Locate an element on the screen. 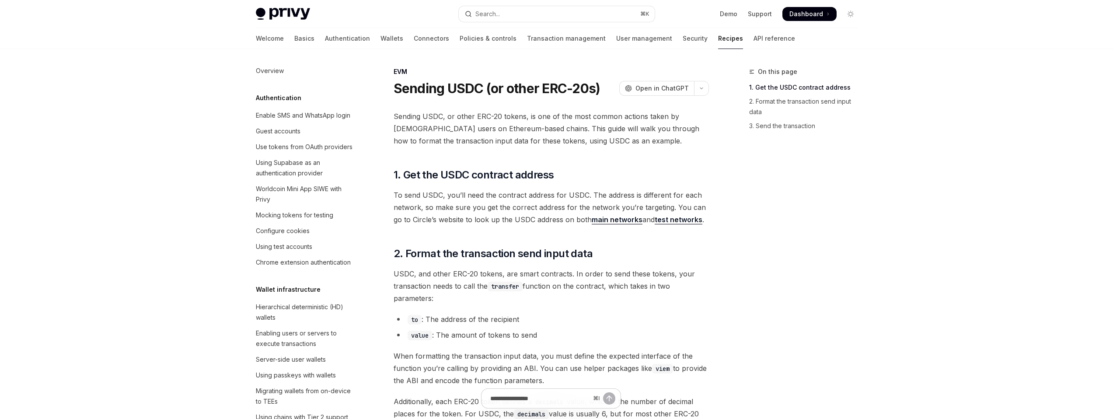 The image size is (1113, 419). code: value is located at coordinates (420, 335).